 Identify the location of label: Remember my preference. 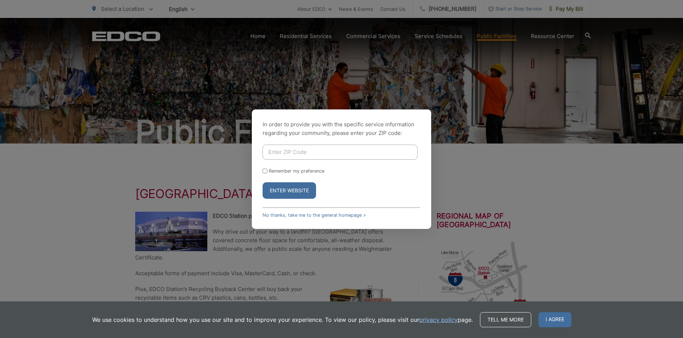
(296, 171).